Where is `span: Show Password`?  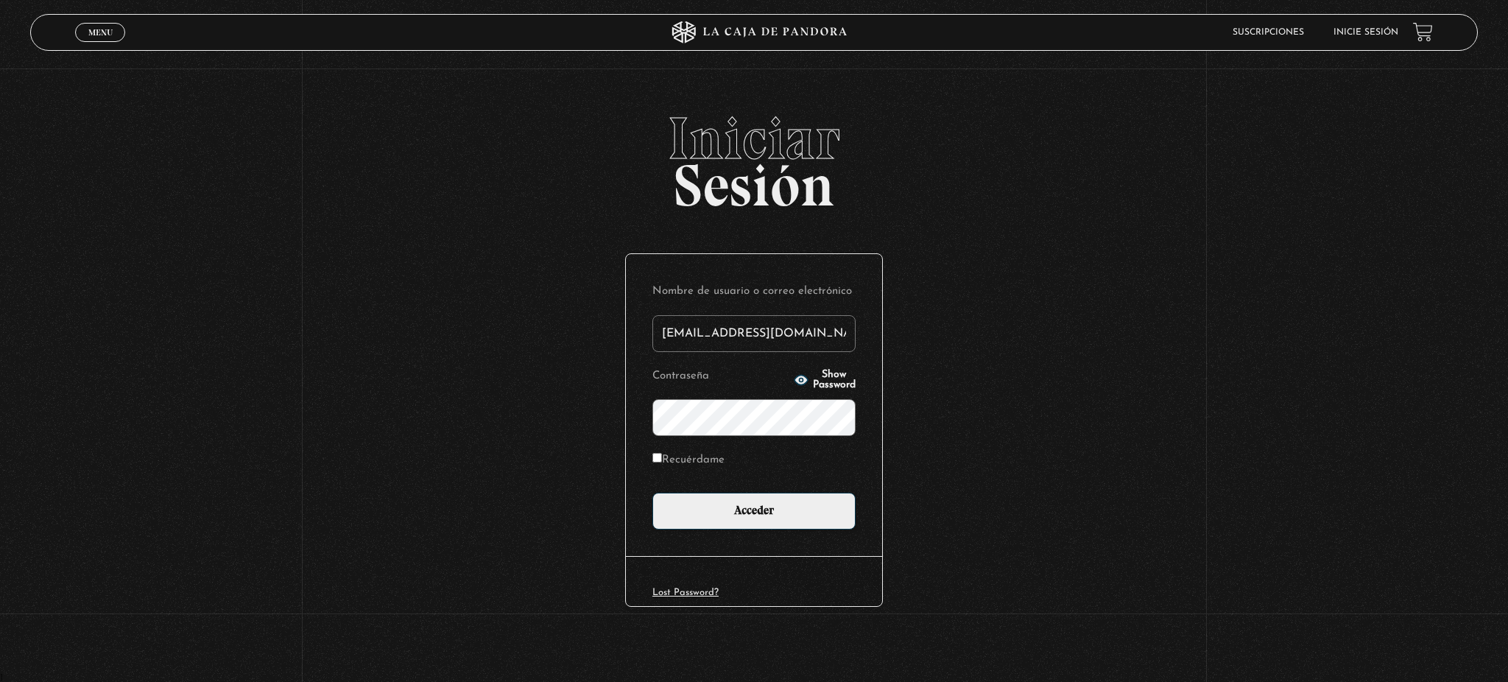 span: Show Password is located at coordinates (834, 380).